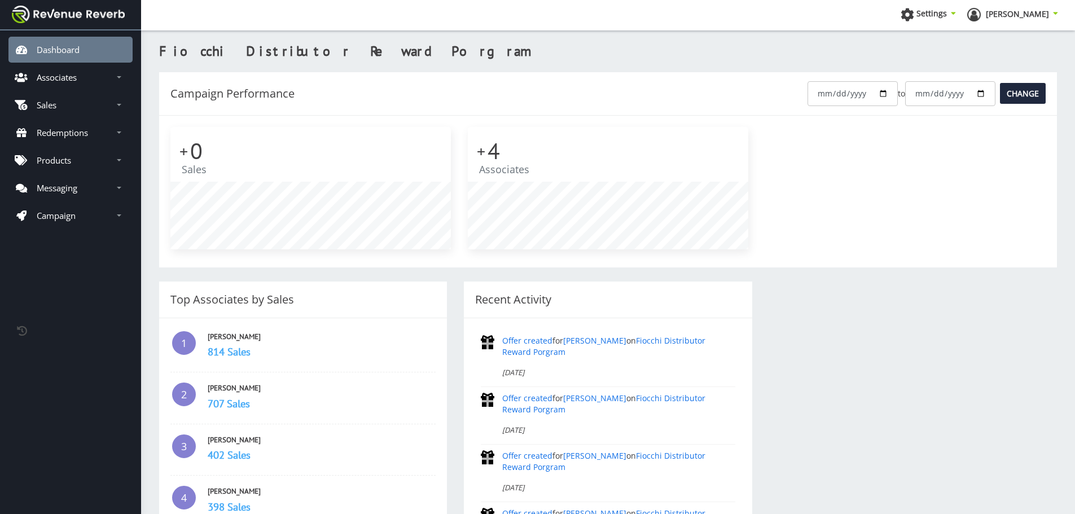  What do you see at coordinates (71, 105) in the screenshot?
I see `a: Sales` at bounding box center [71, 105].